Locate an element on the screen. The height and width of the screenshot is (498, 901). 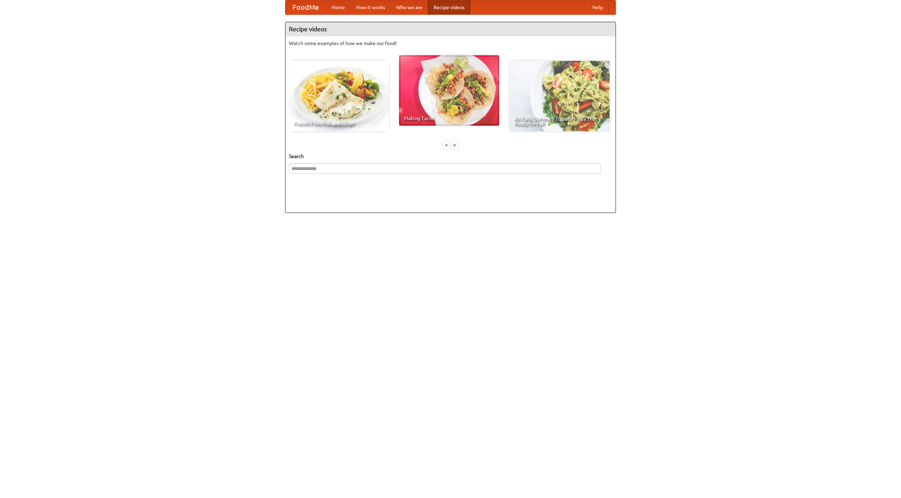
p: Watch some examples of how we make our food! is located at coordinates (451, 43).